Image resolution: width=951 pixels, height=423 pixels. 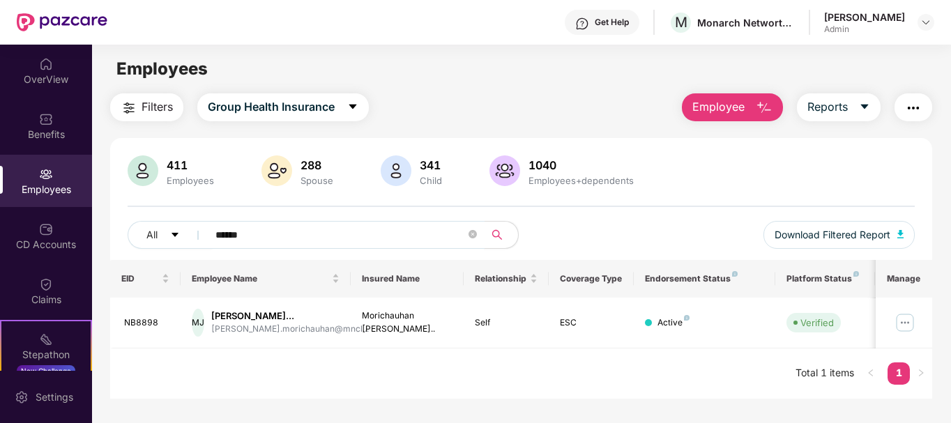 What do you see at coordinates (839, 235) in the screenshot?
I see `button: Download Filtered Report` at bounding box center [839, 235].